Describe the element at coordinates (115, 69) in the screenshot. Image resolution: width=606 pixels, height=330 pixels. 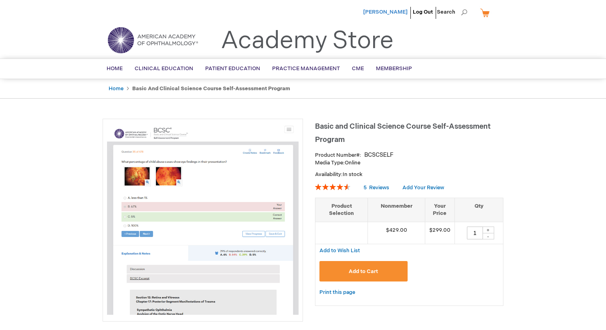
I see `span: Home` at that location.